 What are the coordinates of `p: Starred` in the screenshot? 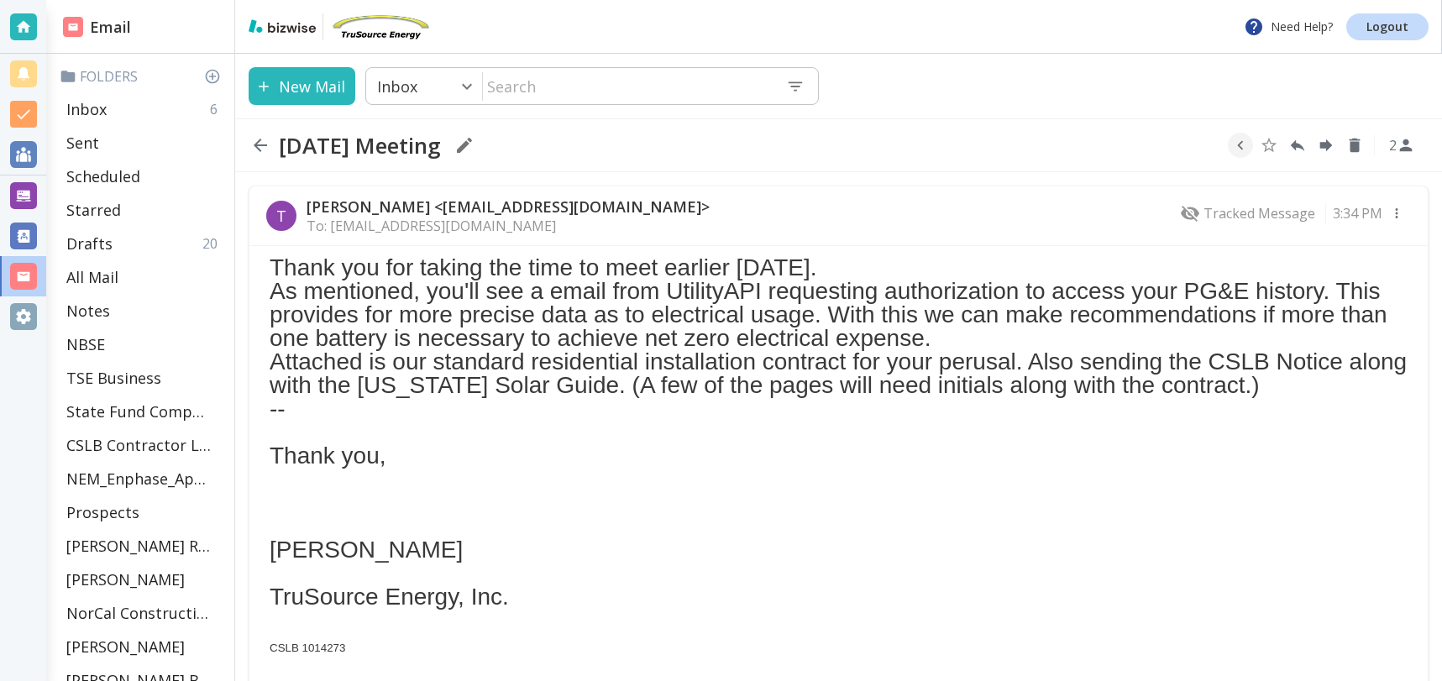 It's located at (93, 210).